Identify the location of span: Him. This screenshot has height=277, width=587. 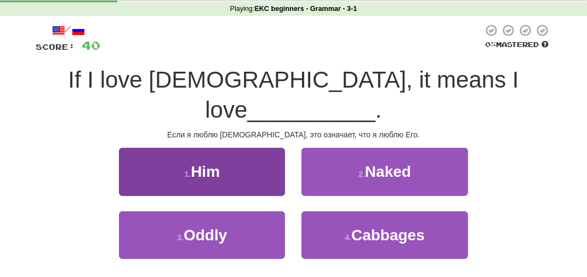
(205, 171).